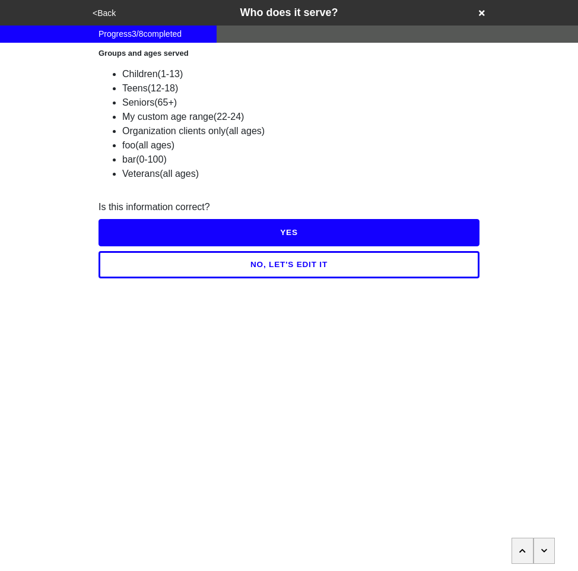 The image size is (578, 571). Describe the element at coordinates (104, 13) in the screenshot. I see `button: <Back` at that location.